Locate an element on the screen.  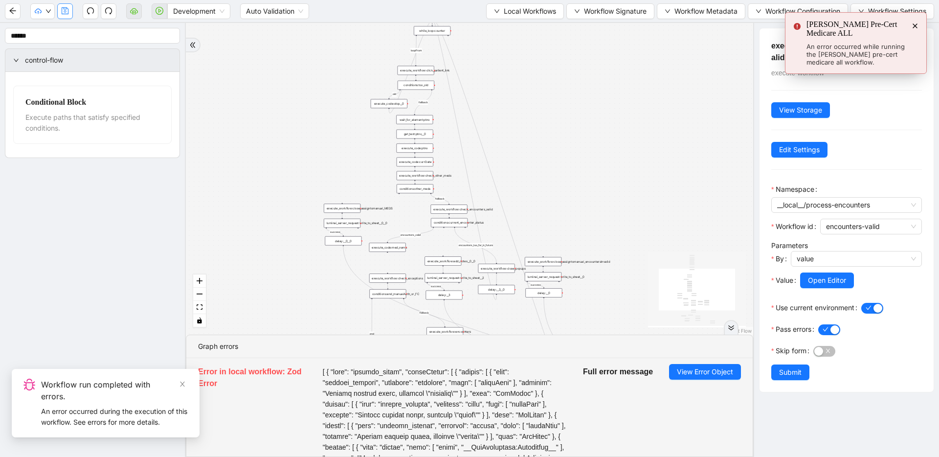
div: Graph errors is located at coordinates (470, 346).